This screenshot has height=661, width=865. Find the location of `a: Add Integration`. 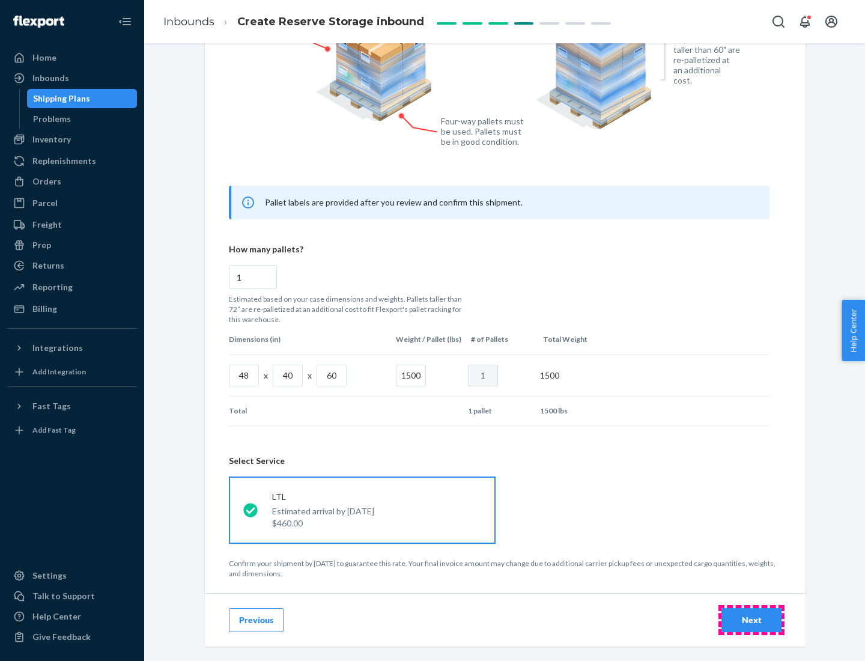

a: Add Integration is located at coordinates (72, 372).